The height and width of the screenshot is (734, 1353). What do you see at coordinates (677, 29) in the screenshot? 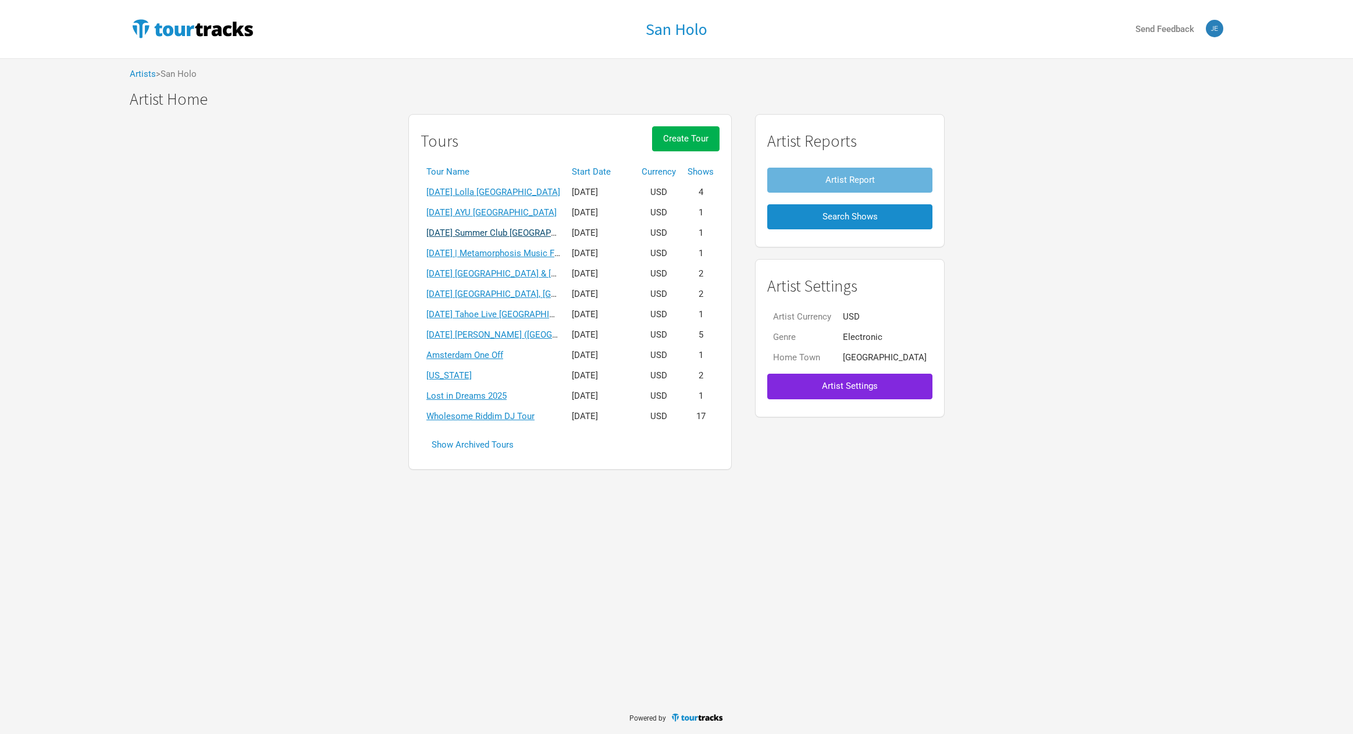
I see `h1: San Holo` at bounding box center [677, 29].